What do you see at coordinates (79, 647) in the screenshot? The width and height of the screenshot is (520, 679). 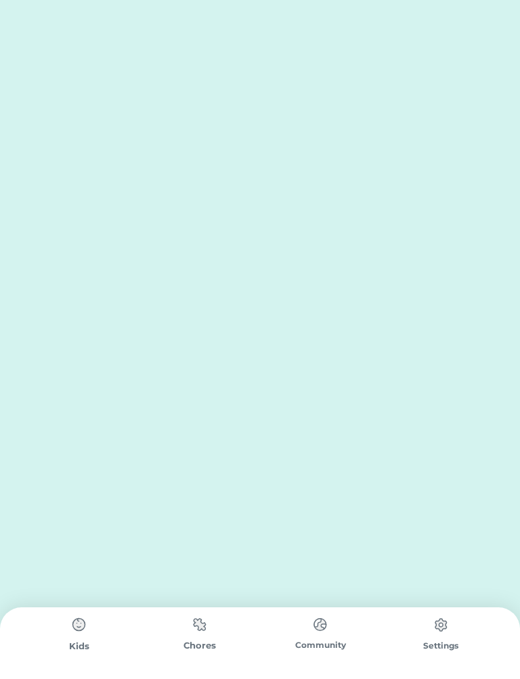 I see `div: Kids` at bounding box center [79, 647].